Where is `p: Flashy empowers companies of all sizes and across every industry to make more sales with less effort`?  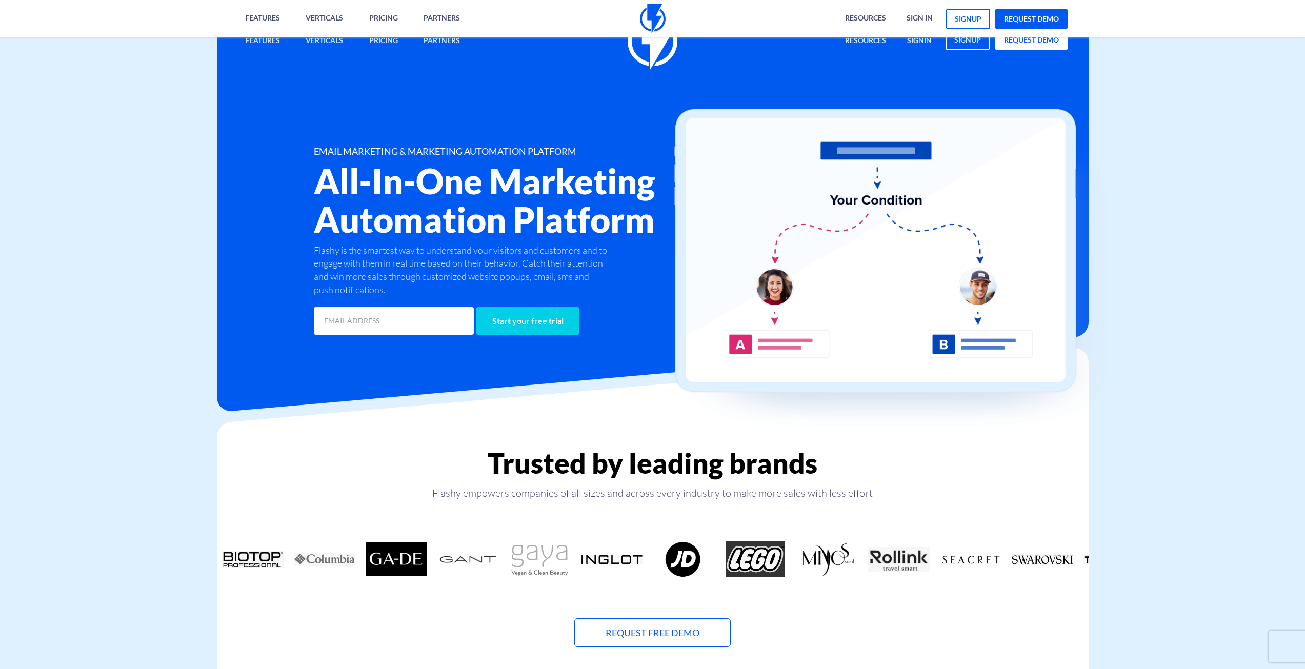
p: Flashy empowers companies of all sizes and across every industry to make more sales with less effort is located at coordinates (653, 493).